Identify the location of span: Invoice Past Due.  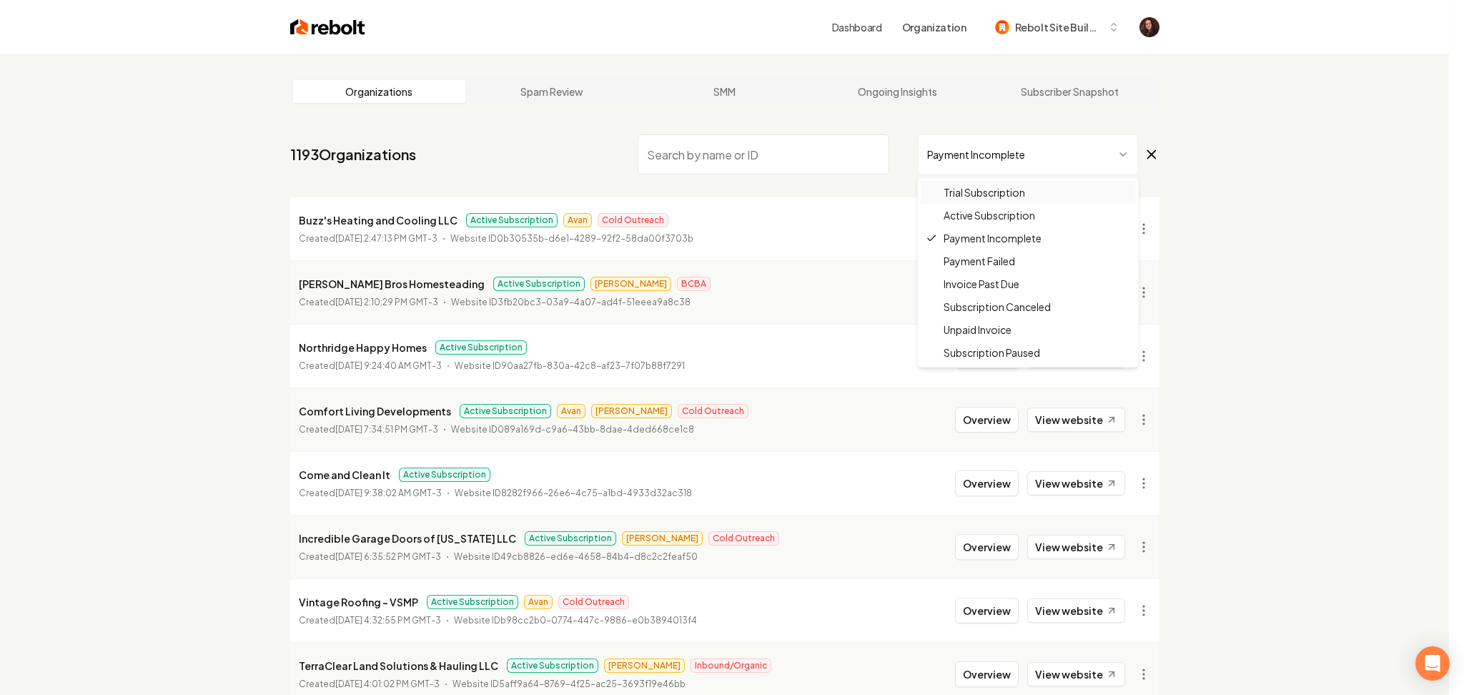
(982, 284).